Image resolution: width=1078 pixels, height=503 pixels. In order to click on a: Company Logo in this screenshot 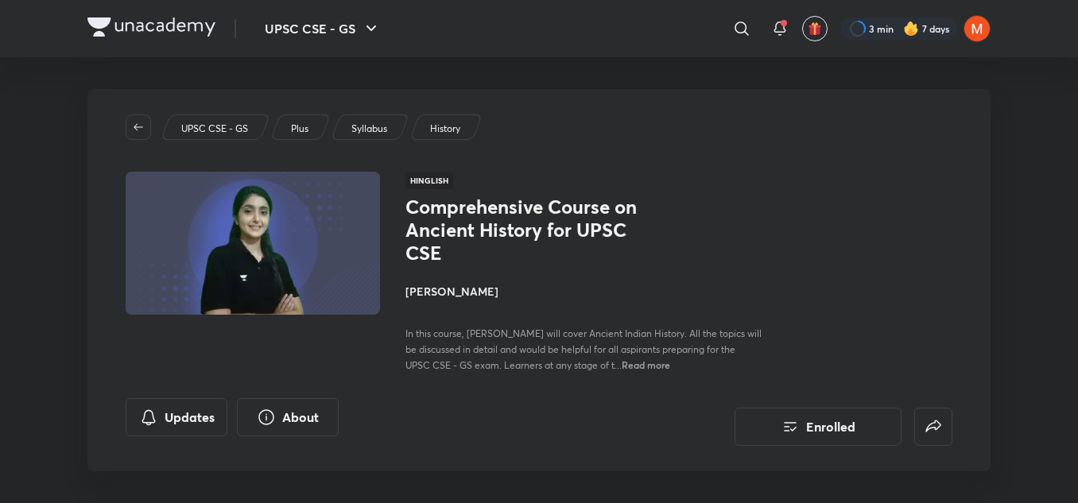, I will do `click(151, 29)`.